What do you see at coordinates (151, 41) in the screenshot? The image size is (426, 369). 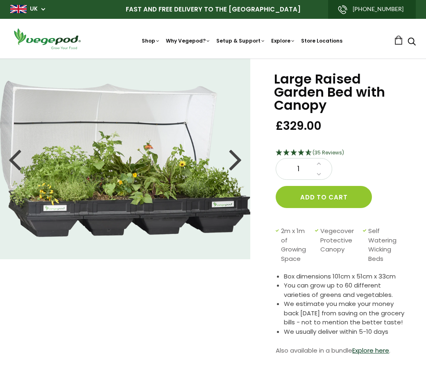 I see `a: Shop` at bounding box center [151, 41].